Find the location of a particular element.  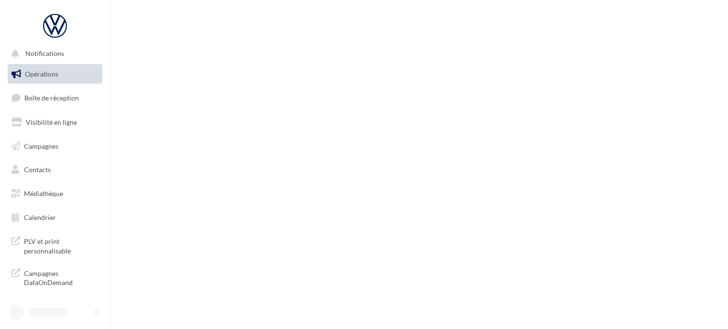

span: Opérations is located at coordinates (42, 74).